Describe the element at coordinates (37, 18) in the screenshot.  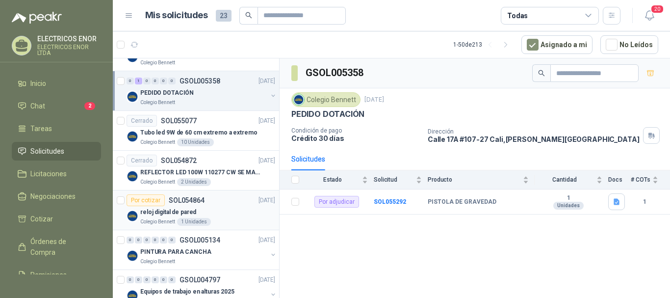
I see `img: Logo peakr` at that location.